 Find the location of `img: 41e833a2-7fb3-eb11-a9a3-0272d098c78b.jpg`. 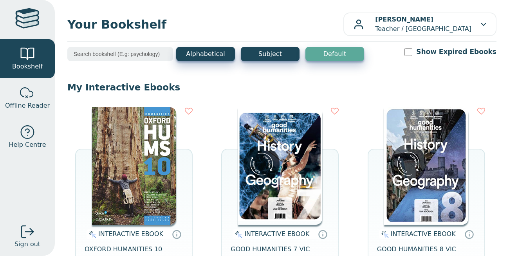

img: 41e833a2-7fb3-eb11-a9a3-0272d098c78b.jpg is located at coordinates (134, 166).